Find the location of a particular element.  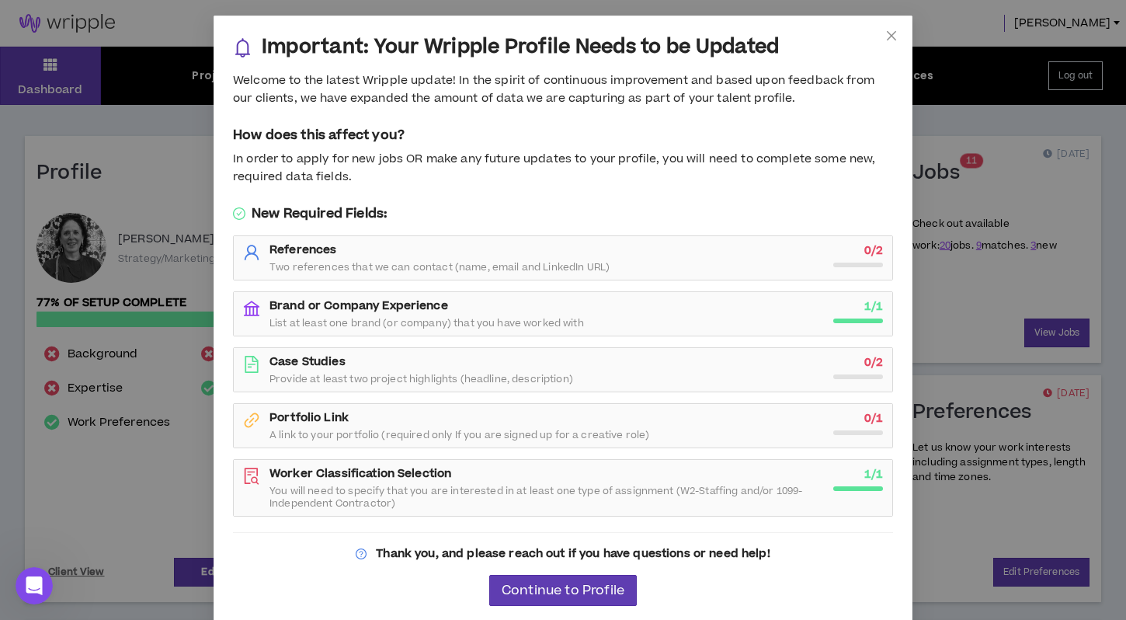

span: You will need to specify that you are interested in at least one type of assignment (W2-Staffing ... is located at coordinates (547, 497).